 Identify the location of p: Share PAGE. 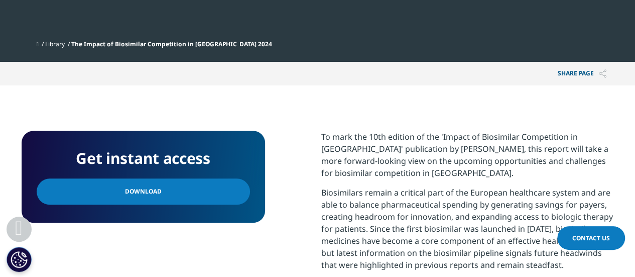
(582, 73).